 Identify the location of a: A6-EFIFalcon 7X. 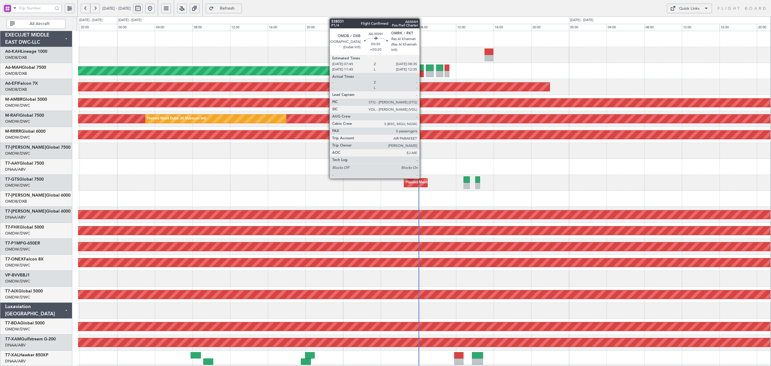
(21, 83).